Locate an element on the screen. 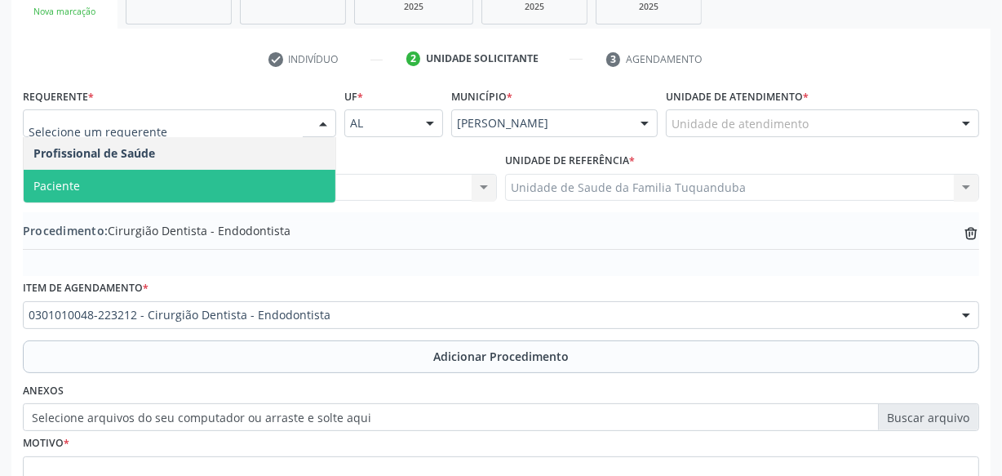  span: Profissional de Saúde is located at coordinates (94, 153).